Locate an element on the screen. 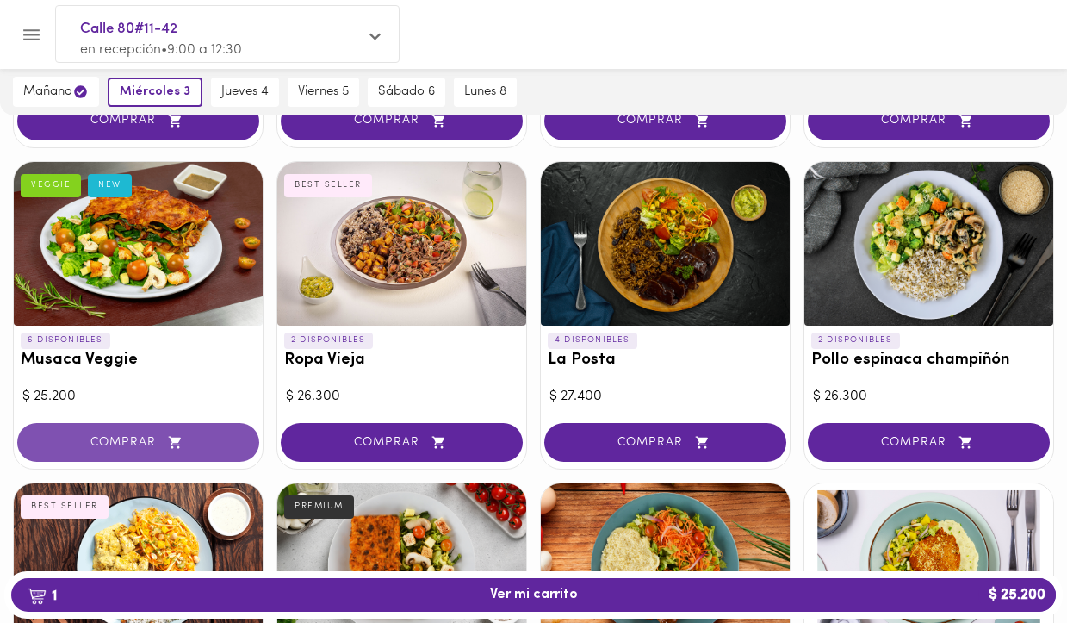 This screenshot has width=1067, height=623. span: Ver mi carrito is located at coordinates (534, 594).